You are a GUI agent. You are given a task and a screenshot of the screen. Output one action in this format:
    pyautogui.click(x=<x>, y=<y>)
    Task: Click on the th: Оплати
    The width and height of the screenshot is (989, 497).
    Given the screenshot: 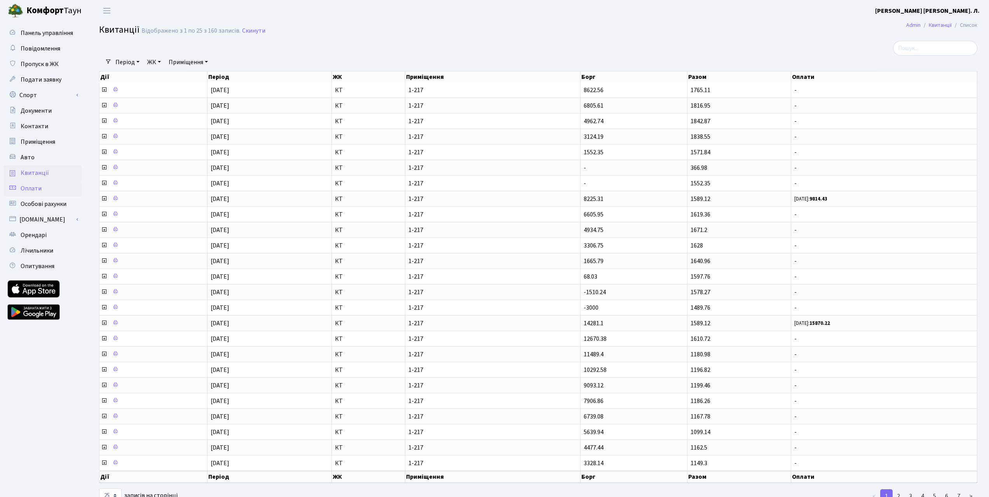 What is the action you would take?
    pyautogui.click(x=884, y=477)
    